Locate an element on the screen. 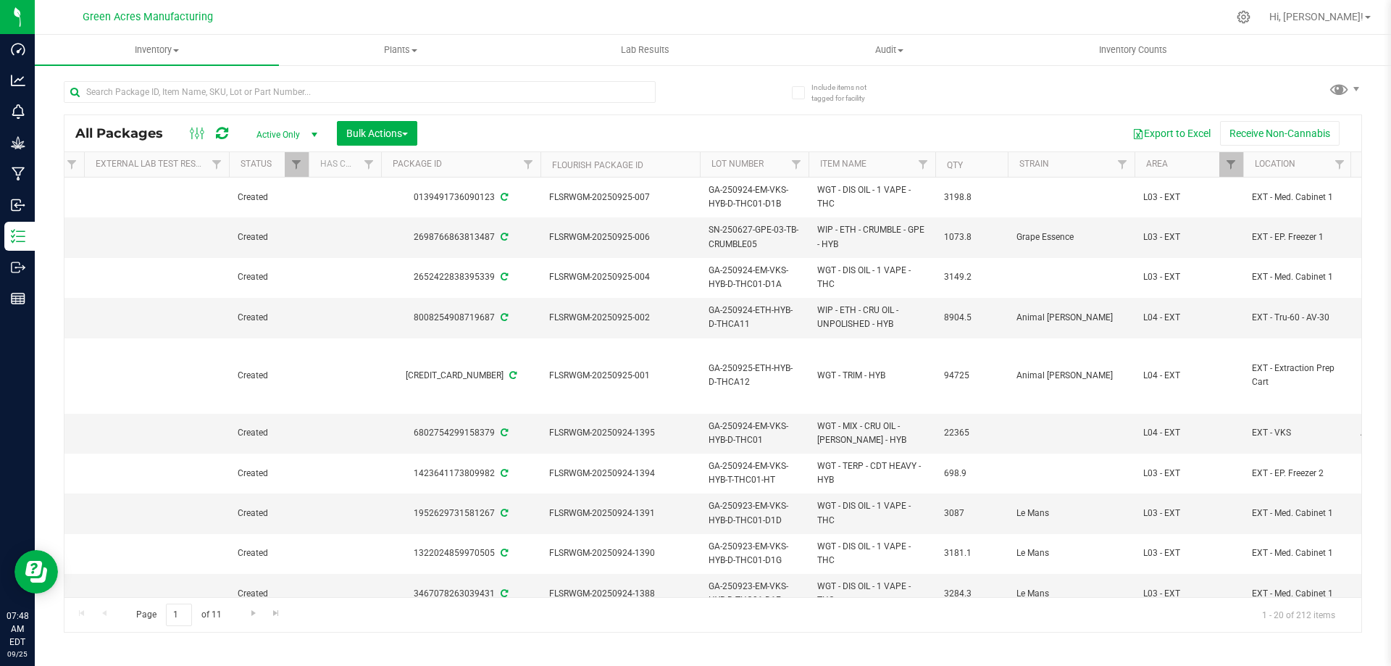  div: 8008254908719687 is located at coordinates (461, 317).